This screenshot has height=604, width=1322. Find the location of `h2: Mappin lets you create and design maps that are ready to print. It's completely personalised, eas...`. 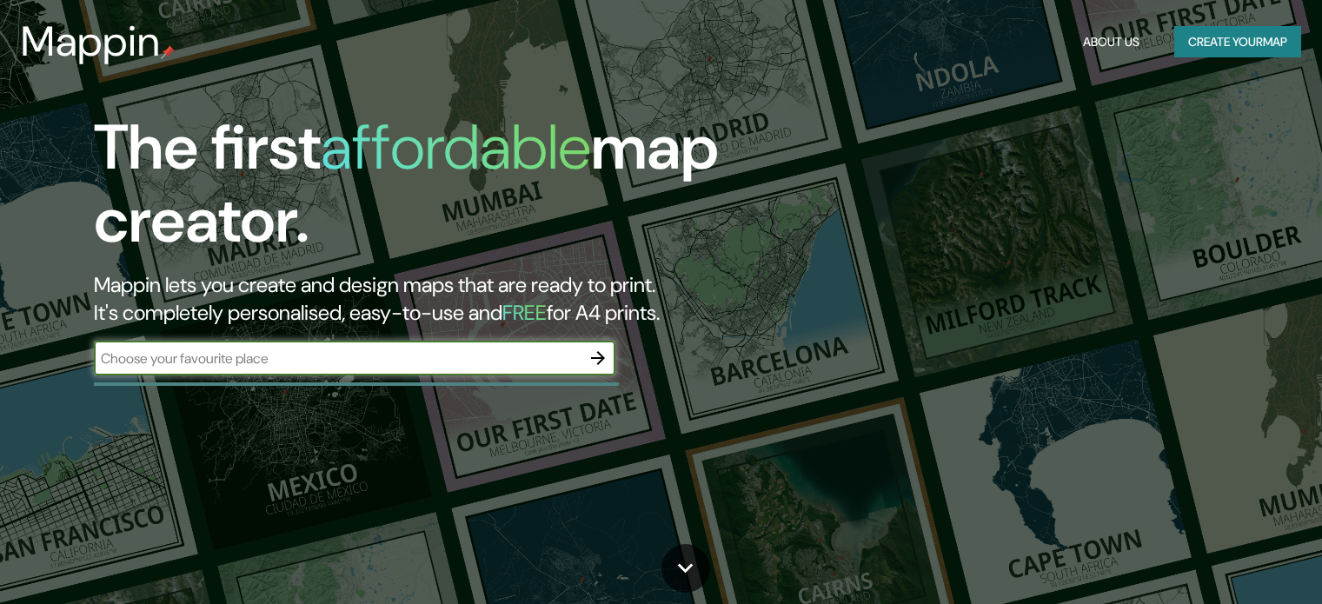

h2: Mappin lets you create and design maps that are ready to print. It's completely personalised, eas... is located at coordinates (424, 299).